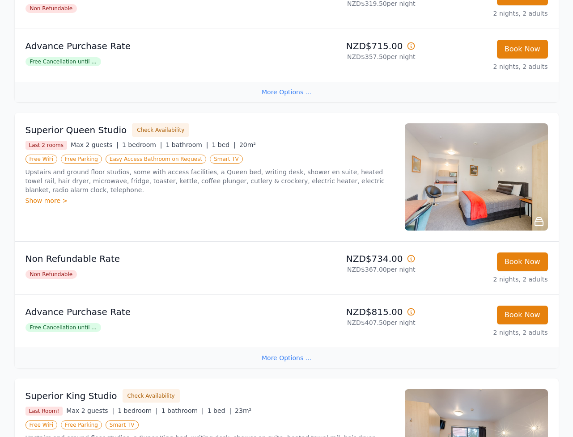 The image size is (573, 437). What do you see at coordinates (47, 145) in the screenshot?
I see `span: Last 2 rooms` at bounding box center [47, 145].